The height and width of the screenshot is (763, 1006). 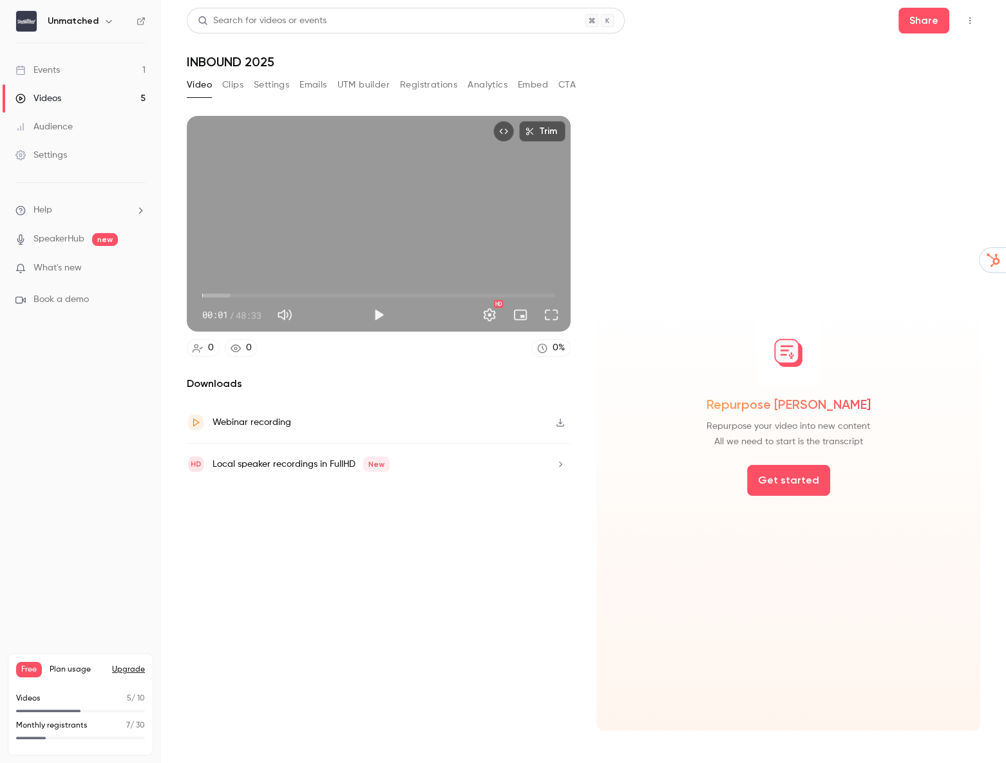 What do you see at coordinates (285, 315) in the screenshot?
I see `button: Mute` at bounding box center [285, 315].